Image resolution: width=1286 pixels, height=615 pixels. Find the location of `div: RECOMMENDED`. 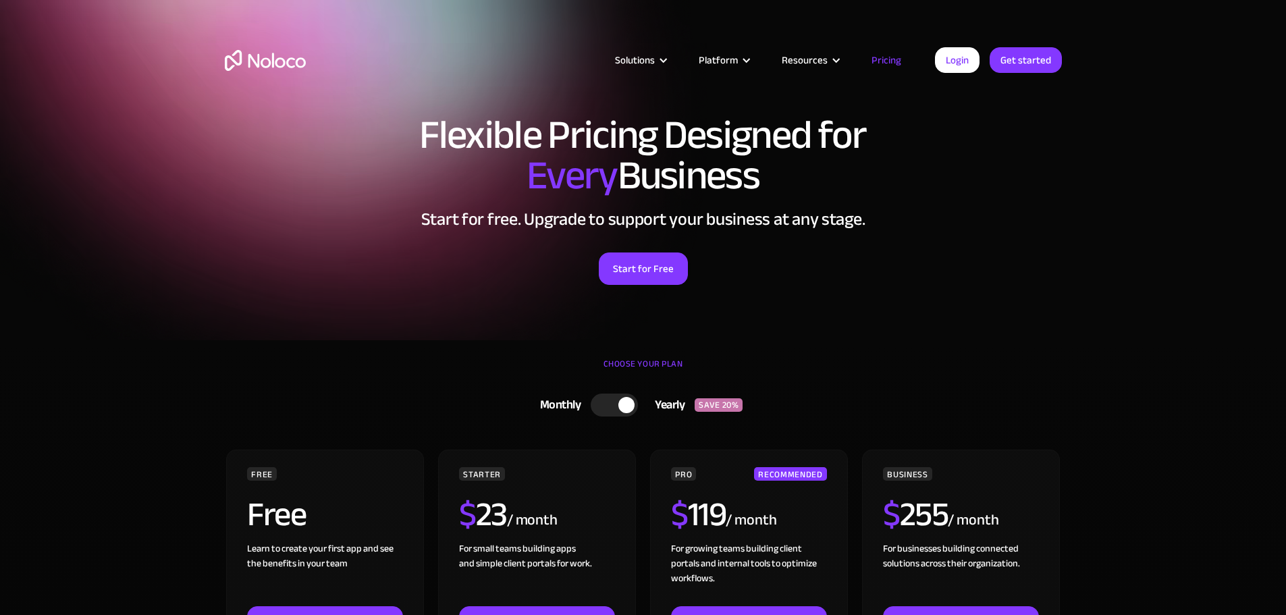

div: RECOMMENDED is located at coordinates (790, 474).